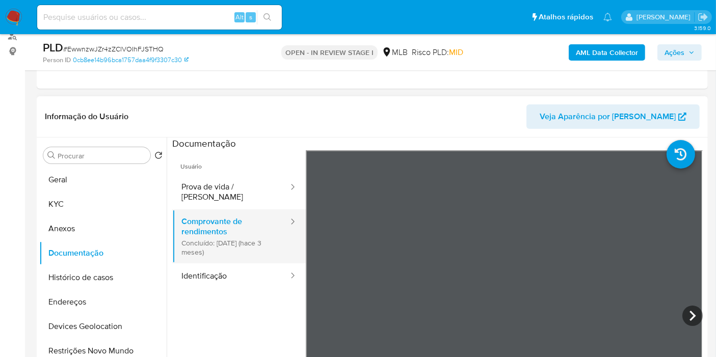 The height and width of the screenshot is (357, 716). What do you see at coordinates (113, 49) in the screenshot?
I see `span: # EwwnzwJZr4zZClVOIhFJSTHQ` at bounding box center [113, 49].